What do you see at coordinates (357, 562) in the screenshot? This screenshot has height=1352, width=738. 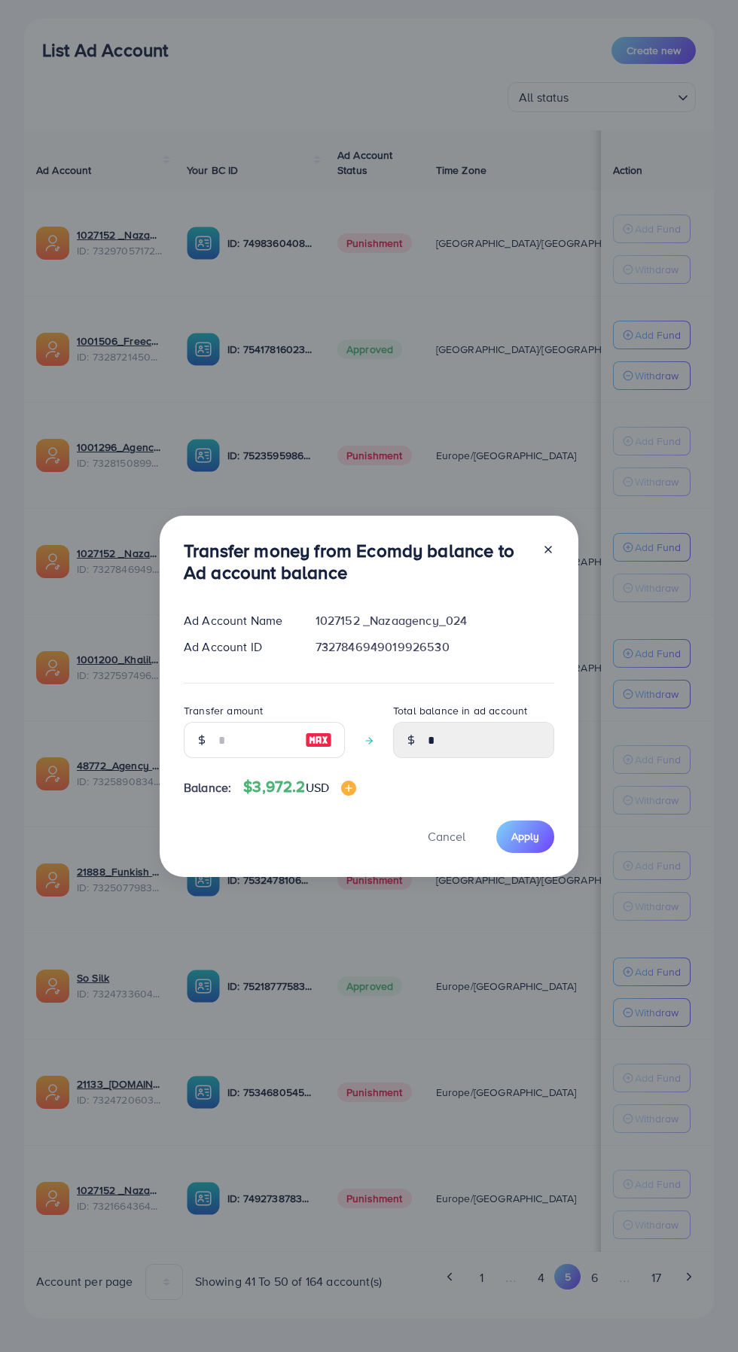 I see `h3: Transfer money from Ecomdy balance to Ad account balance` at bounding box center [357, 562].